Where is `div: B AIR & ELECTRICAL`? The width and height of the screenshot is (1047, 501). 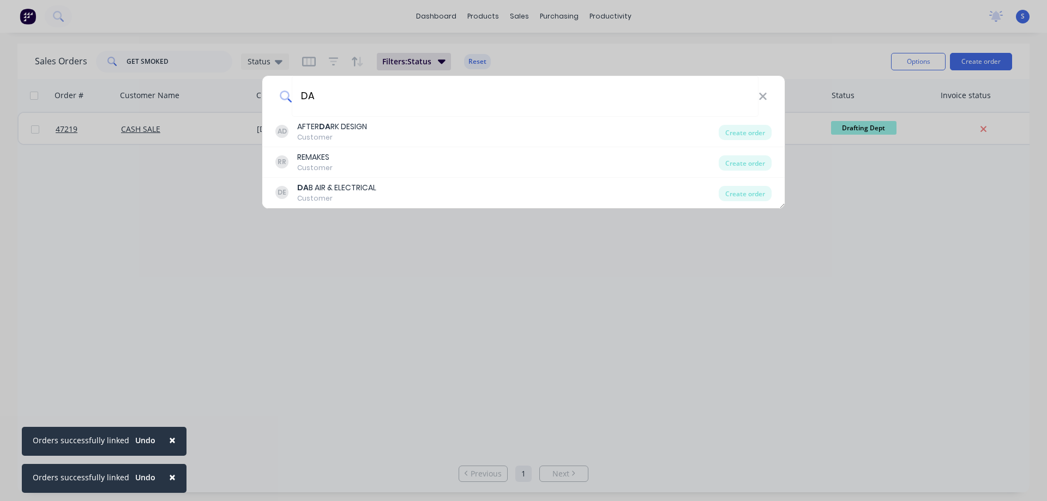
div: B AIR & ELECTRICAL is located at coordinates (336, 188).